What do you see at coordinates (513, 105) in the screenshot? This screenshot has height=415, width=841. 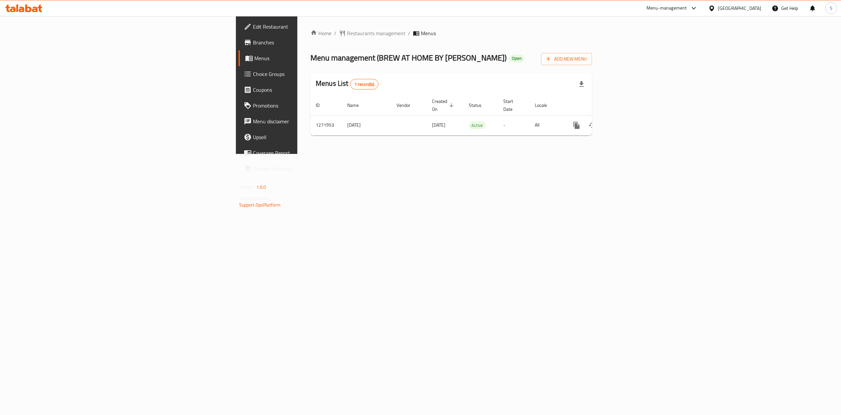 I see `span: Start Date` at bounding box center [513, 105].